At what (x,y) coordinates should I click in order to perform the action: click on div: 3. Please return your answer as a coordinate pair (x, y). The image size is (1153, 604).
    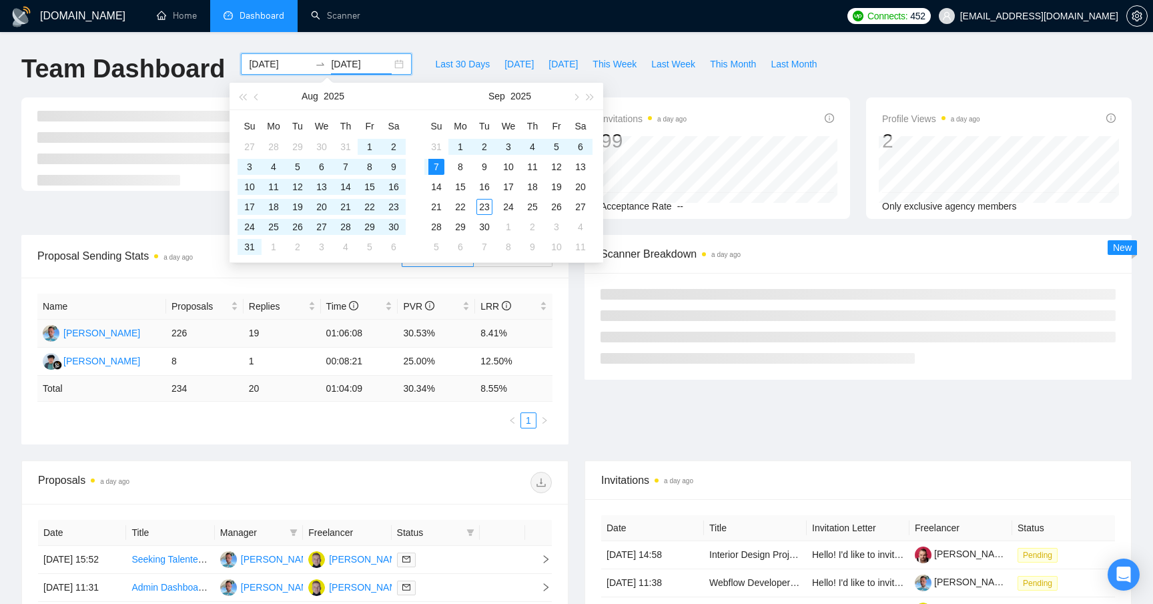
    Looking at the image, I should click on (322, 247).